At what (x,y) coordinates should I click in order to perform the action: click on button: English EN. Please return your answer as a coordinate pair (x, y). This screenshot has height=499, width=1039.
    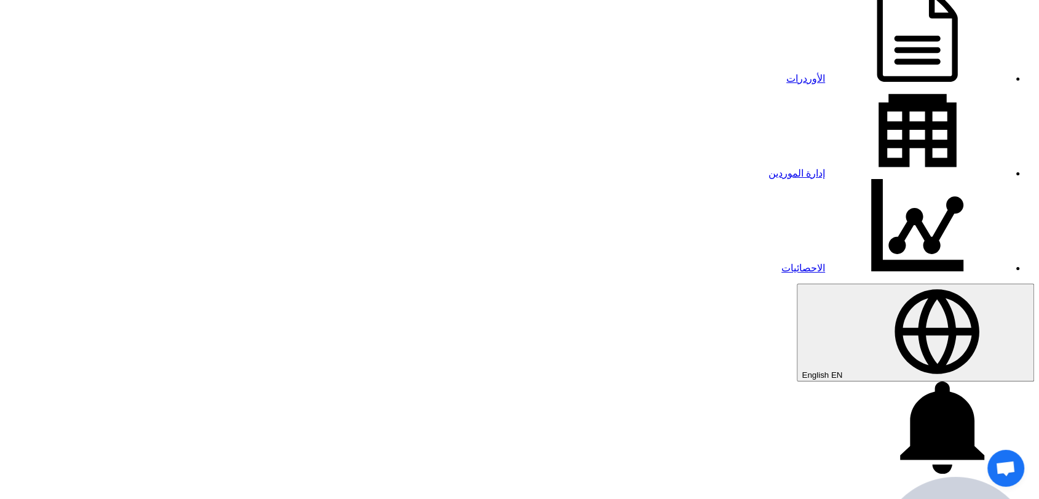
    Looking at the image, I should click on (915, 332).